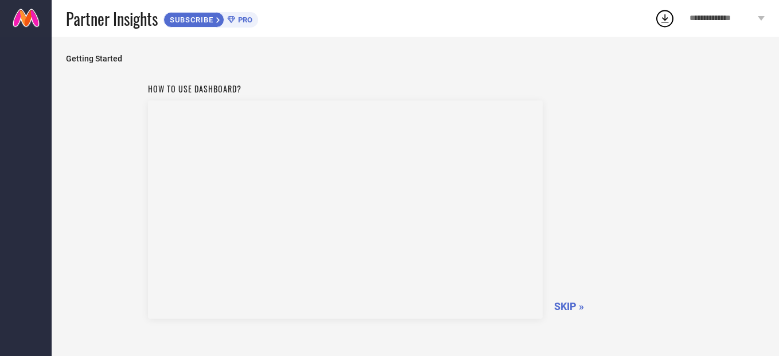 The image size is (779, 356). What do you see at coordinates (190, 19) in the screenshot?
I see `span: SUBSCRIBE` at bounding box center [190, 19].